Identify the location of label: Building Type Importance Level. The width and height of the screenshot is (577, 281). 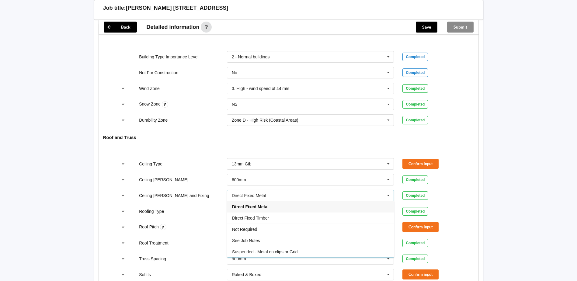
(169, 57).